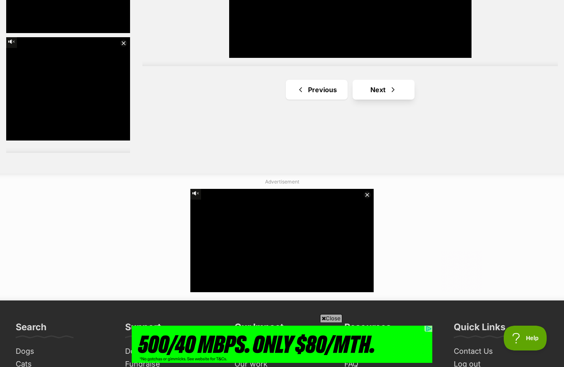 This screenshot has height=367, width=564. What do you see at coordinates (143, 329) in the screenshot?
I see `h3: Support` at bounding box center [143, 329].